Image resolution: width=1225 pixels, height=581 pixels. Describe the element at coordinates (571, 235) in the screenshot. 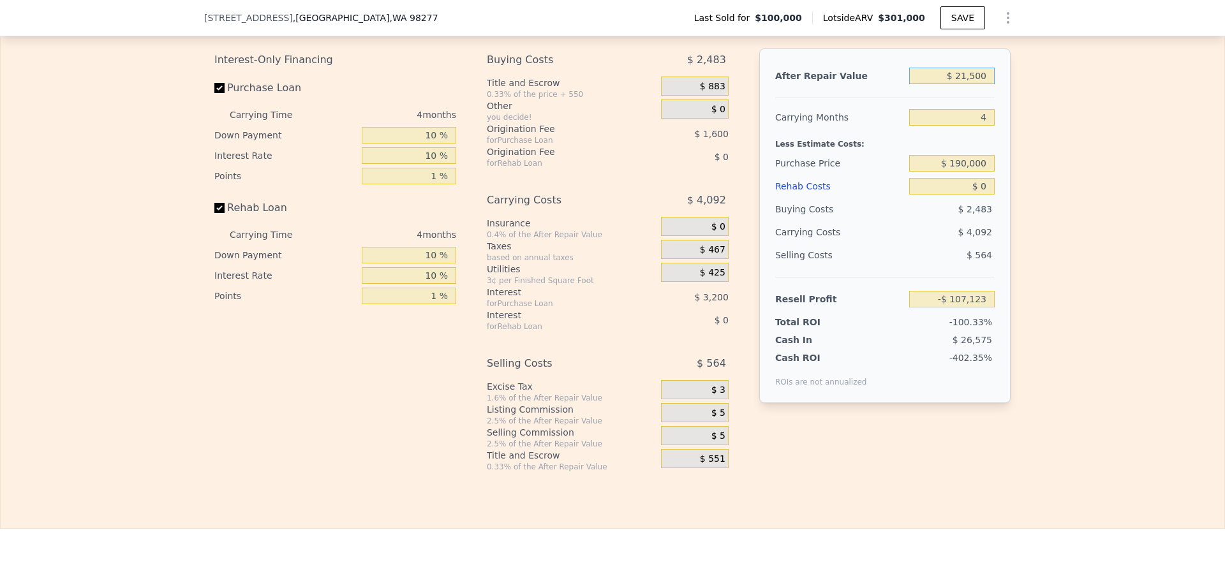

I see `div: 0.4% of the After Repair Value` at that location.